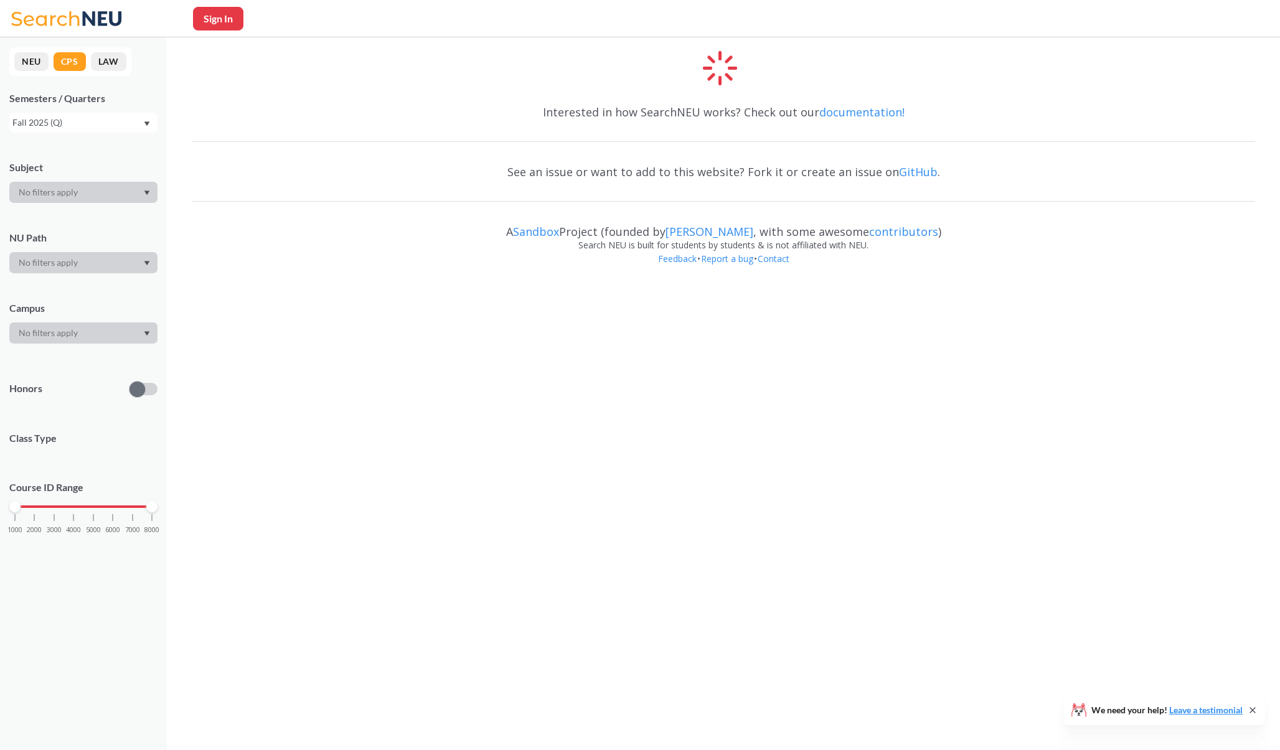  I want to click on a: Contact, so click(773, 258).